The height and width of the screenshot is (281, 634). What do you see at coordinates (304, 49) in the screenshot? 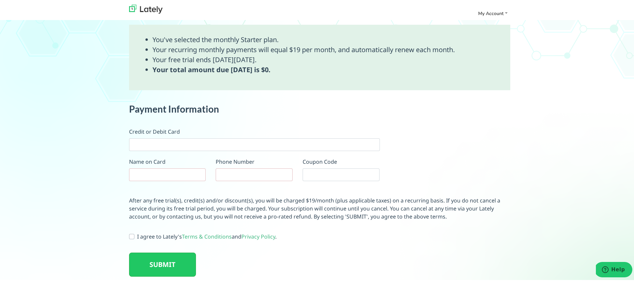
I see `li: Your recurring monthly payments will equal $19 per month, and automatically renew each month.` at bounding box center [304, 49].